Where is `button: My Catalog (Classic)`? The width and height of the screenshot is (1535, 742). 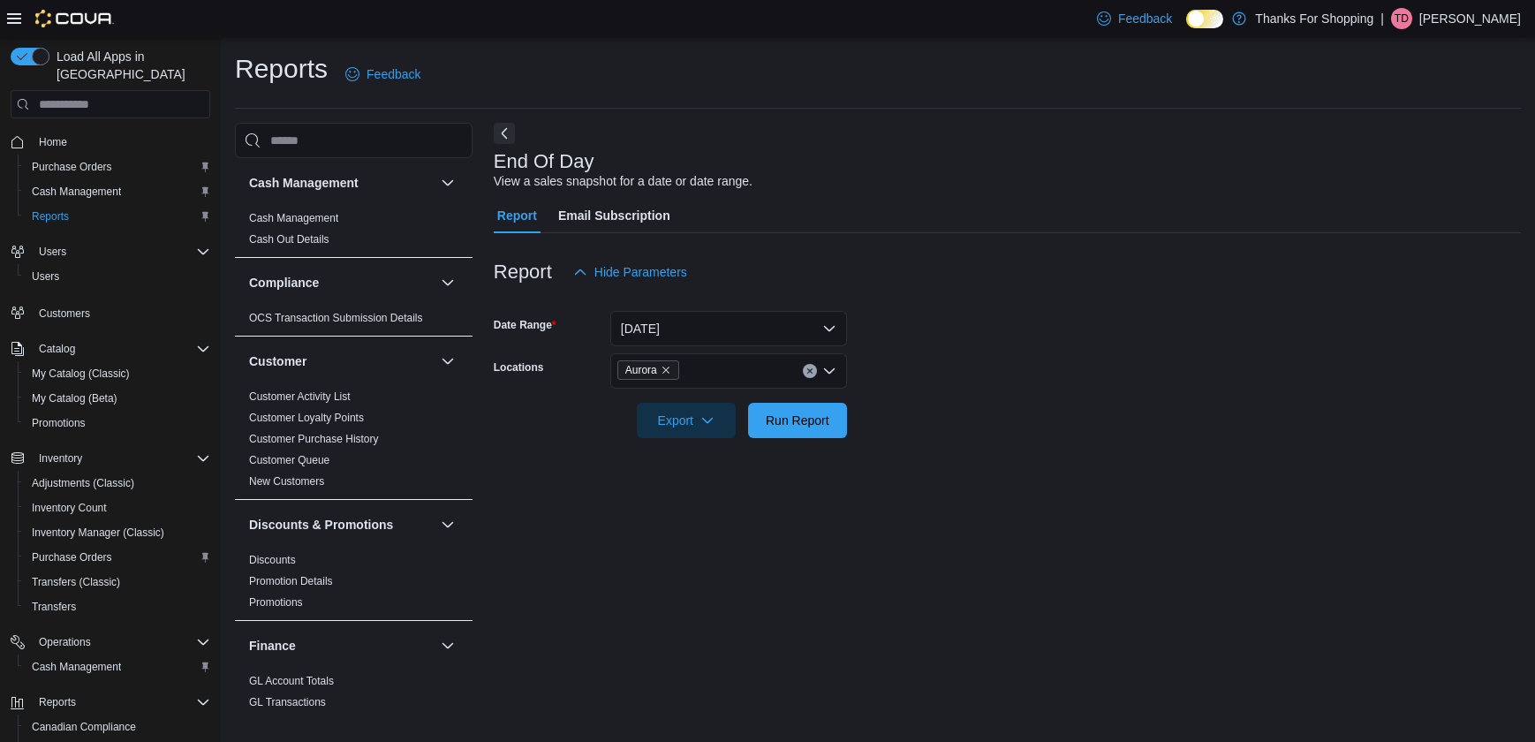 button: My Catalog (Classic) is located at coordinates (117, 374).